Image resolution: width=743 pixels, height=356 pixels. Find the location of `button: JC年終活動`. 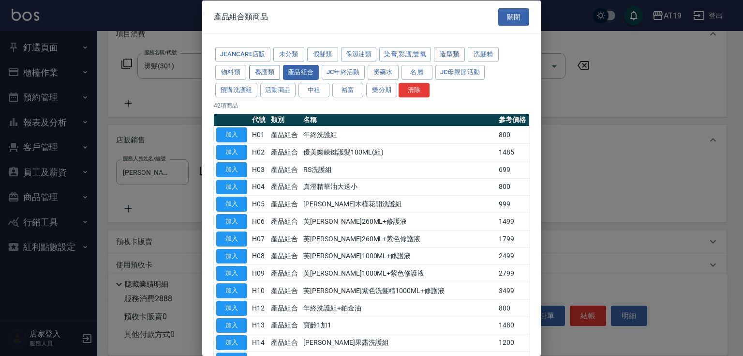

button: JC年終活動 is located at coordinates (343, 72).